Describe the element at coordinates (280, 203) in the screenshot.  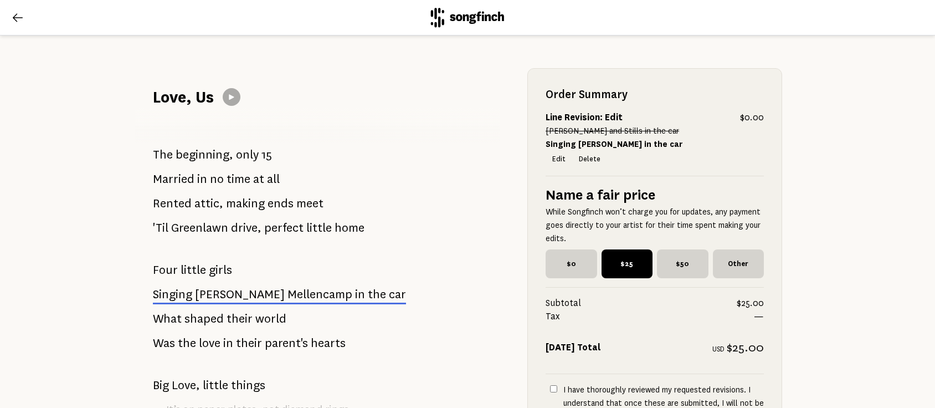
I see `span: ends` at that location.